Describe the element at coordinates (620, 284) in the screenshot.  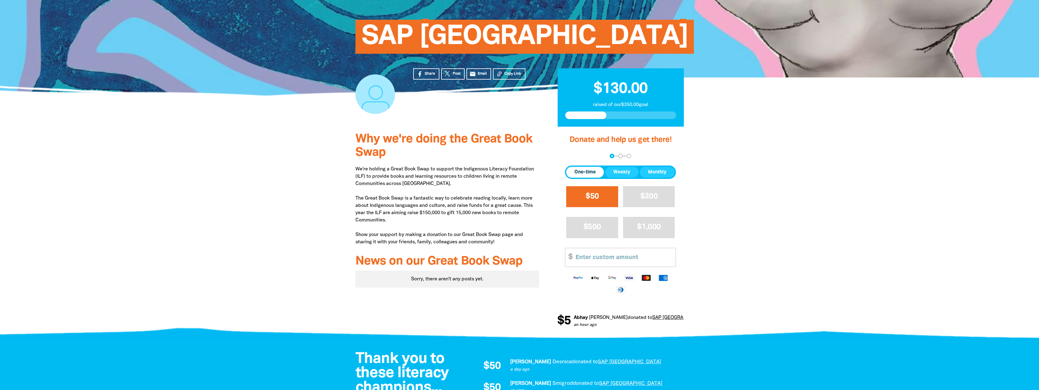
I see `div: Available payment methods` at that location.